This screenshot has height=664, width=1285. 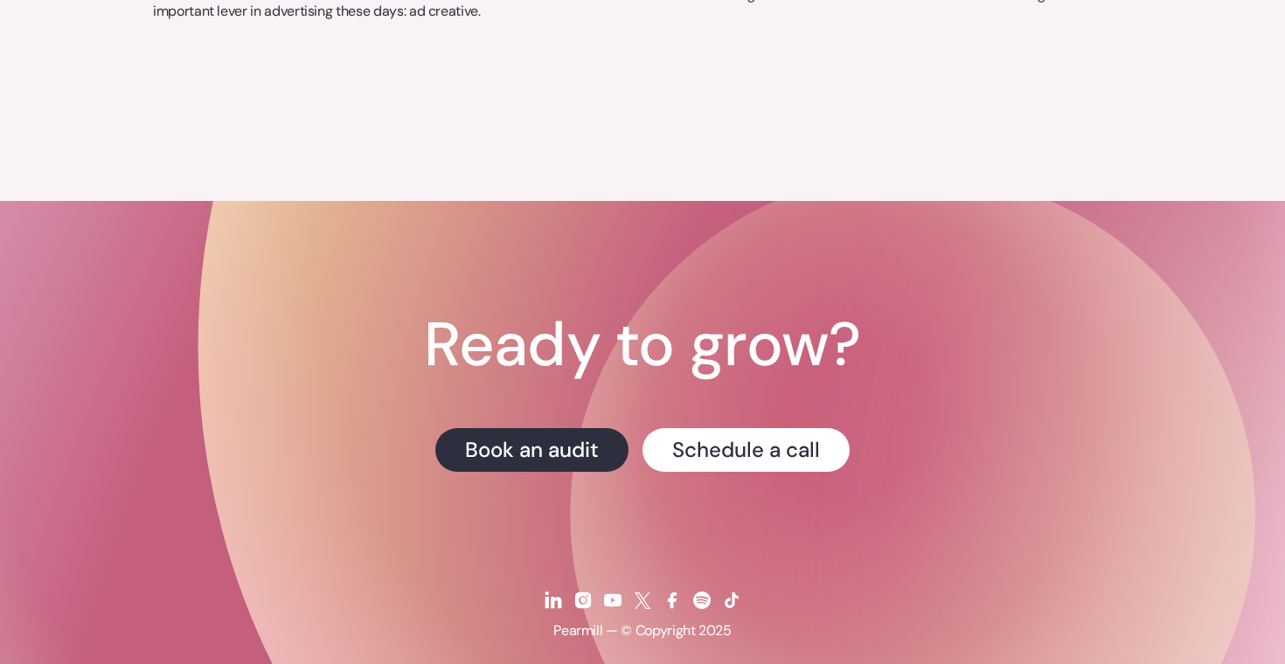 I want to click on a: Facebook icon, so click(x=672, y=601).